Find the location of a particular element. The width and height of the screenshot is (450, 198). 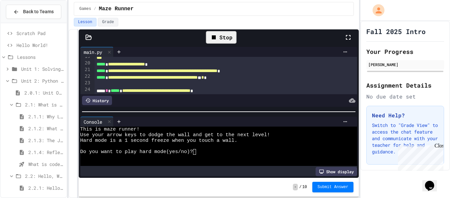

span: Maze Runner is located at coordinates (116, 9).